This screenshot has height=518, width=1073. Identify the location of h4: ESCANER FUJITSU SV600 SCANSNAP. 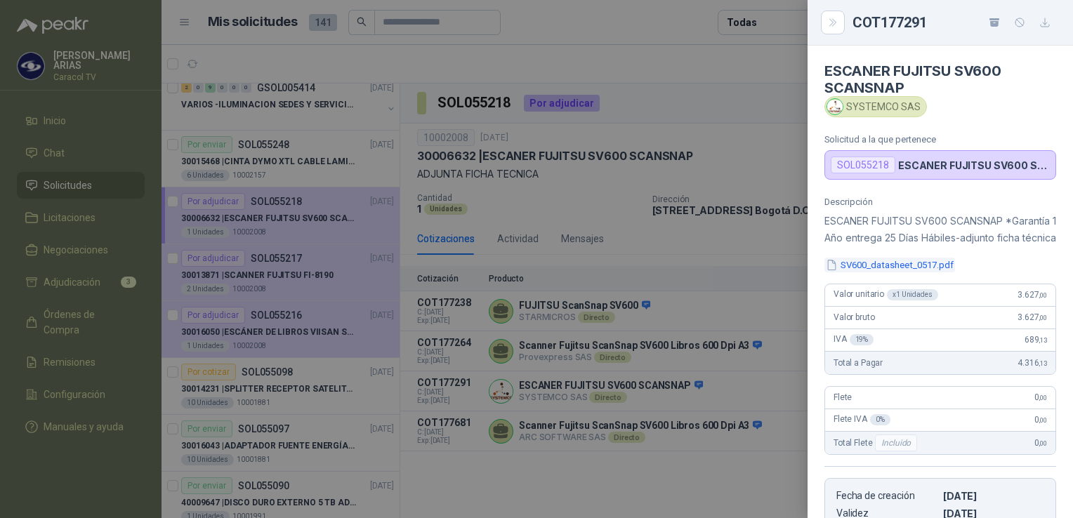
(941, 79).